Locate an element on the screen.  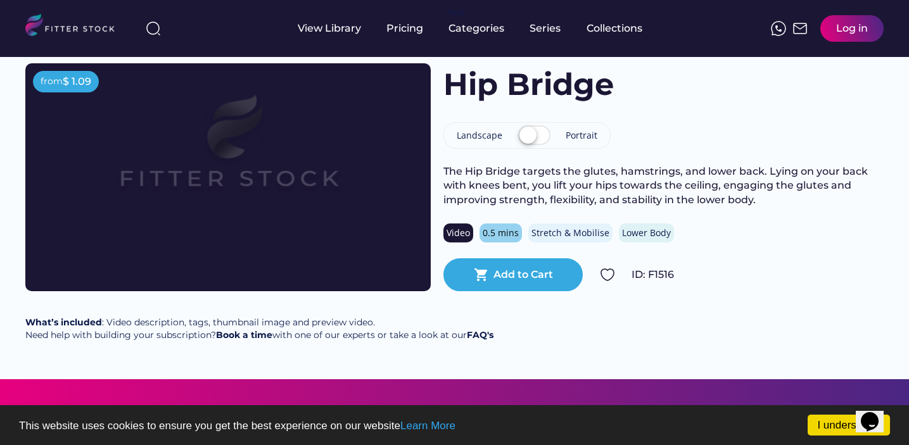
div: Pricing is located at coordinates (405, 28).